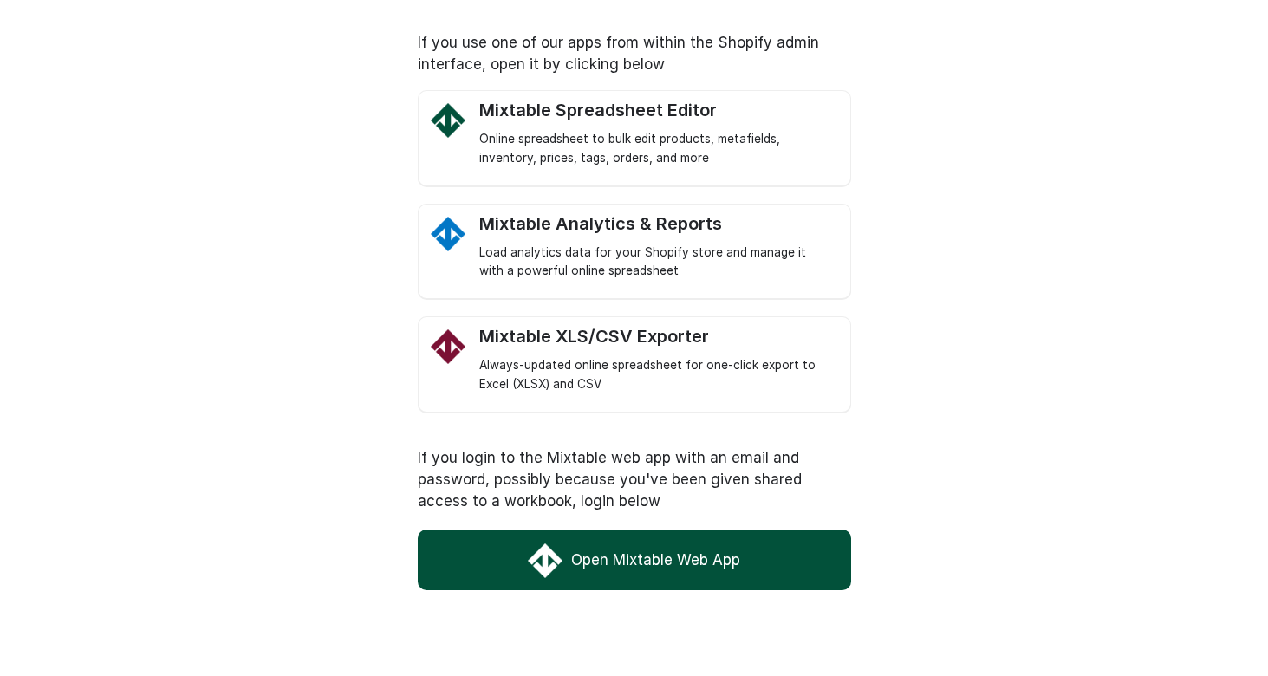 Image resolution: width=1268 pixels, height=676 pixels. What do you see at coordinates (635, 560) in the screenshot?
I see `a: Open Mixtable Web App` at bounding box center [635, 560].